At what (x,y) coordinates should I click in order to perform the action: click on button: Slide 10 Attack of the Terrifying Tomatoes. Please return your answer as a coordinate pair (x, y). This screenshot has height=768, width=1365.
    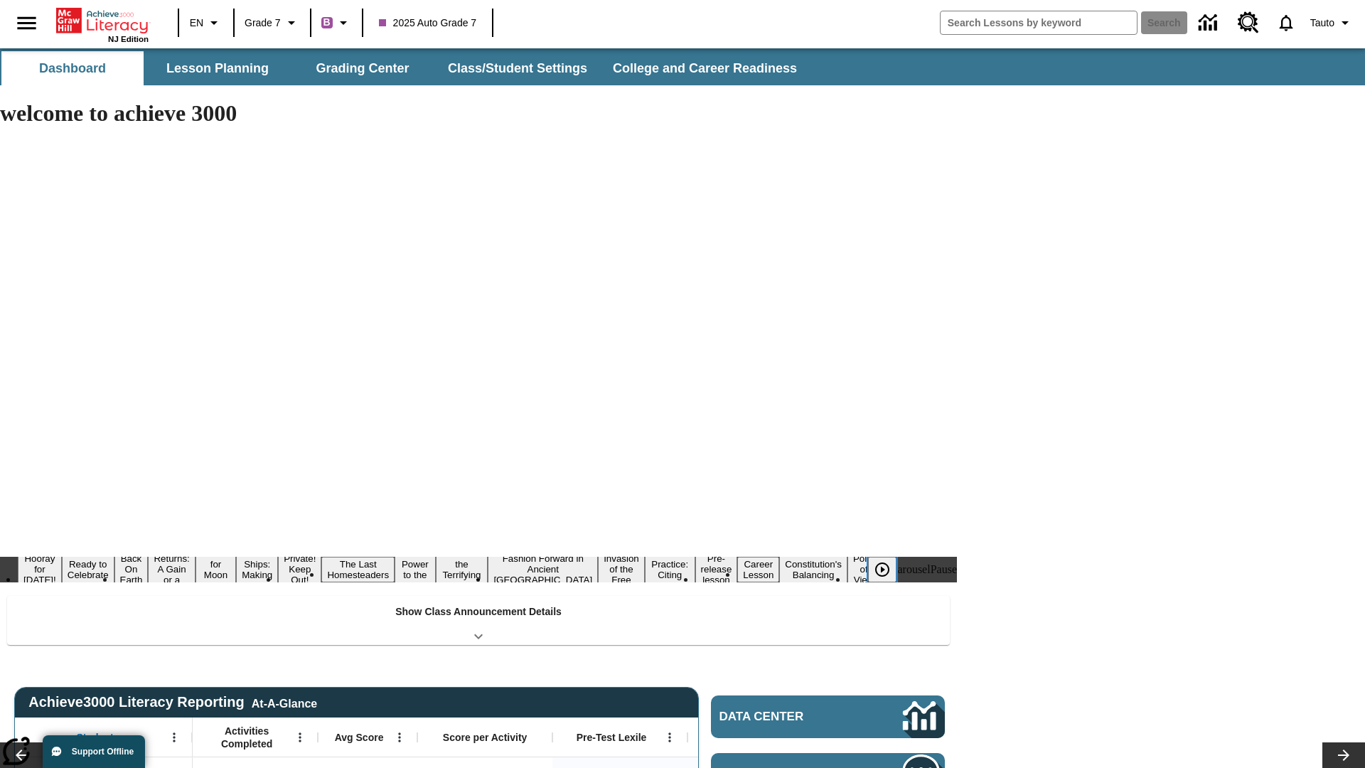
    Looking at the image, I should click on (462, 569).